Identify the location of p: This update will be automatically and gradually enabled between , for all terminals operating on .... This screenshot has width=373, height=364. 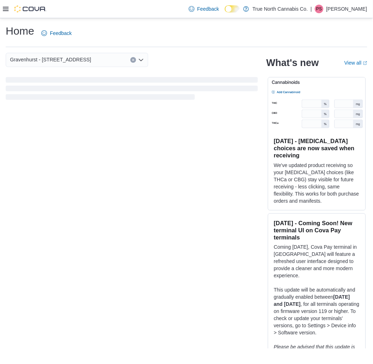
(317, 311).